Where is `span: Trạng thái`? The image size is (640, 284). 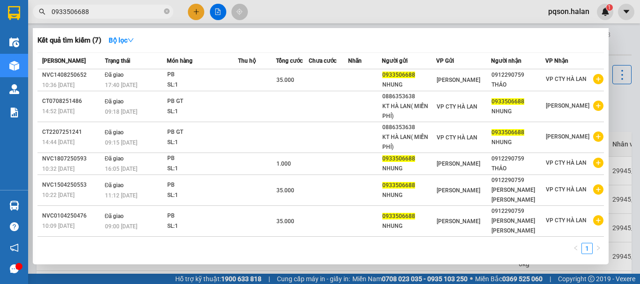 span: Trạng thái is located at coordinates (118, 61).